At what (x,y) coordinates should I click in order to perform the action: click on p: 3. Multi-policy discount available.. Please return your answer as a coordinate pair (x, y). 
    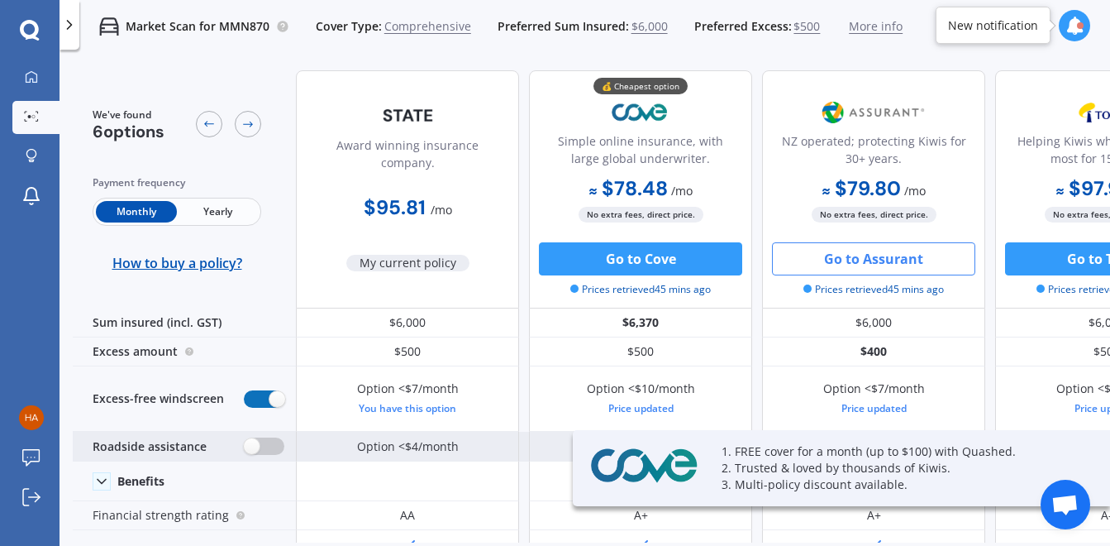
    Looking at the image, I should click on (895, 484).